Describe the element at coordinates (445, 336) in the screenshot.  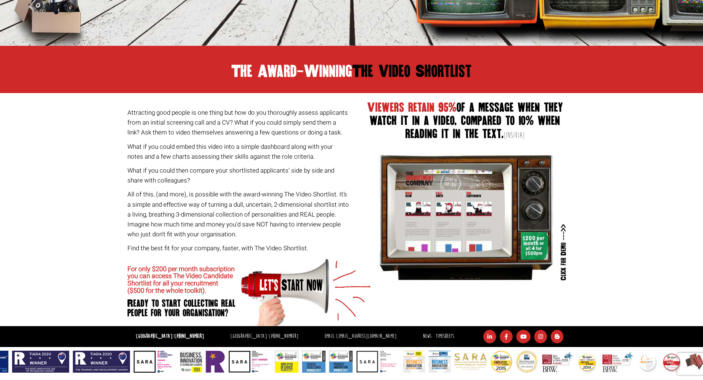
I see `a: Timesheets` at that location.